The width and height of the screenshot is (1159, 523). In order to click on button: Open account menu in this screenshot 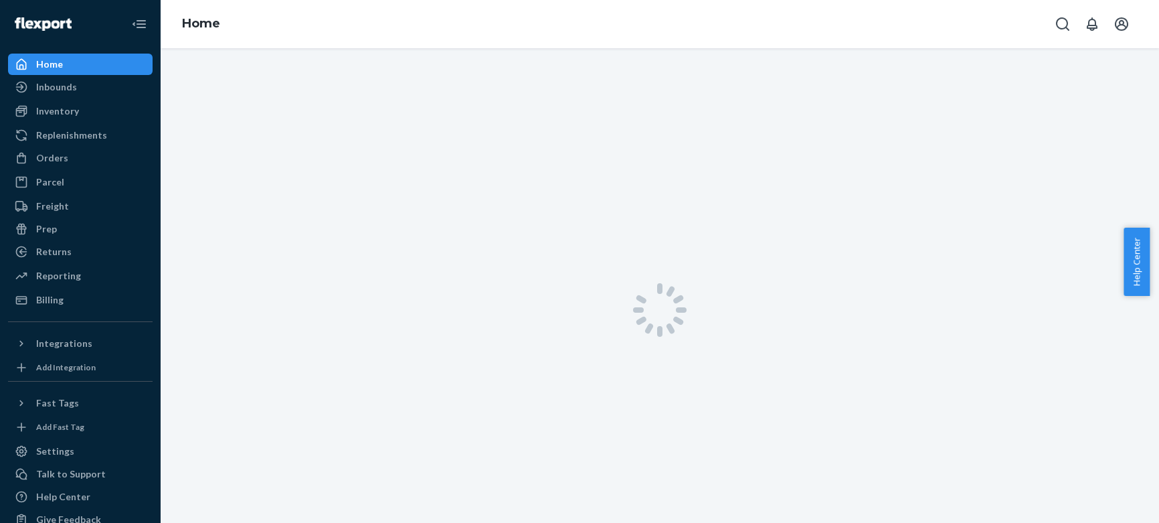, I will do `click(1121, 24)`.